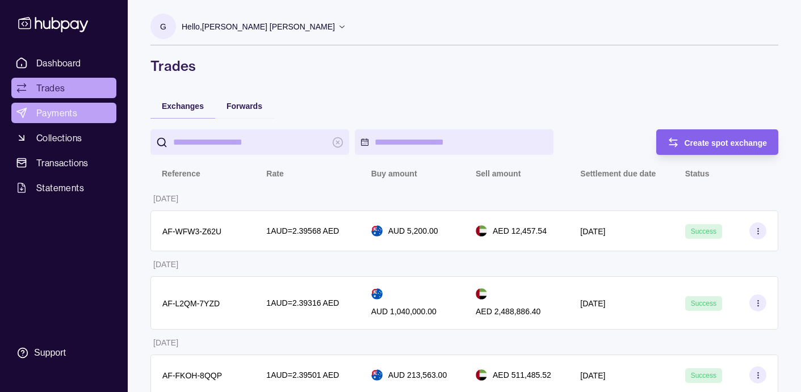  Describe the element at coordinates (191, 304) in the screenshot. I see `p: AF-L2QM-7YZD` at that location.